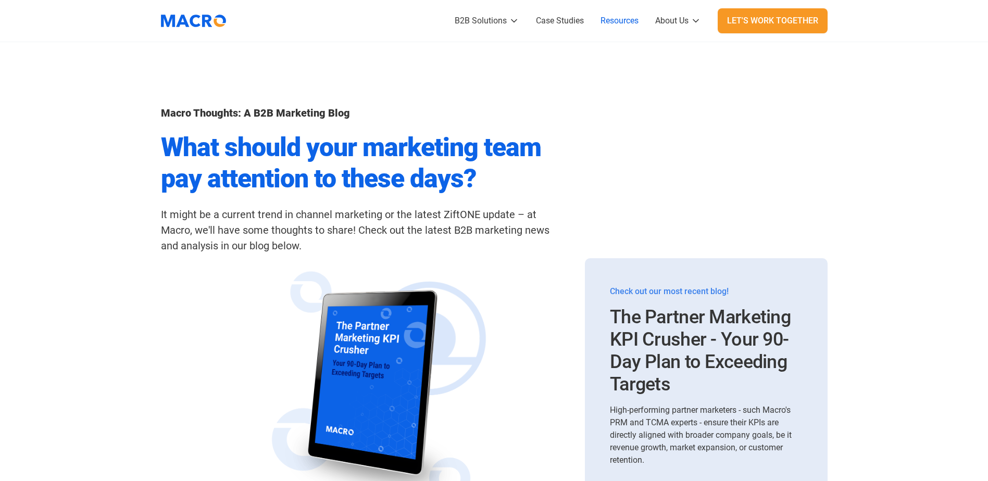  What do you see at coordinates (706, 435) in the screenshot?
I see `div: High-performing partner marketers - such Macro's PRM and TCMA experts - ensure their KPIs are dir...` at bounding box center [706, 435].